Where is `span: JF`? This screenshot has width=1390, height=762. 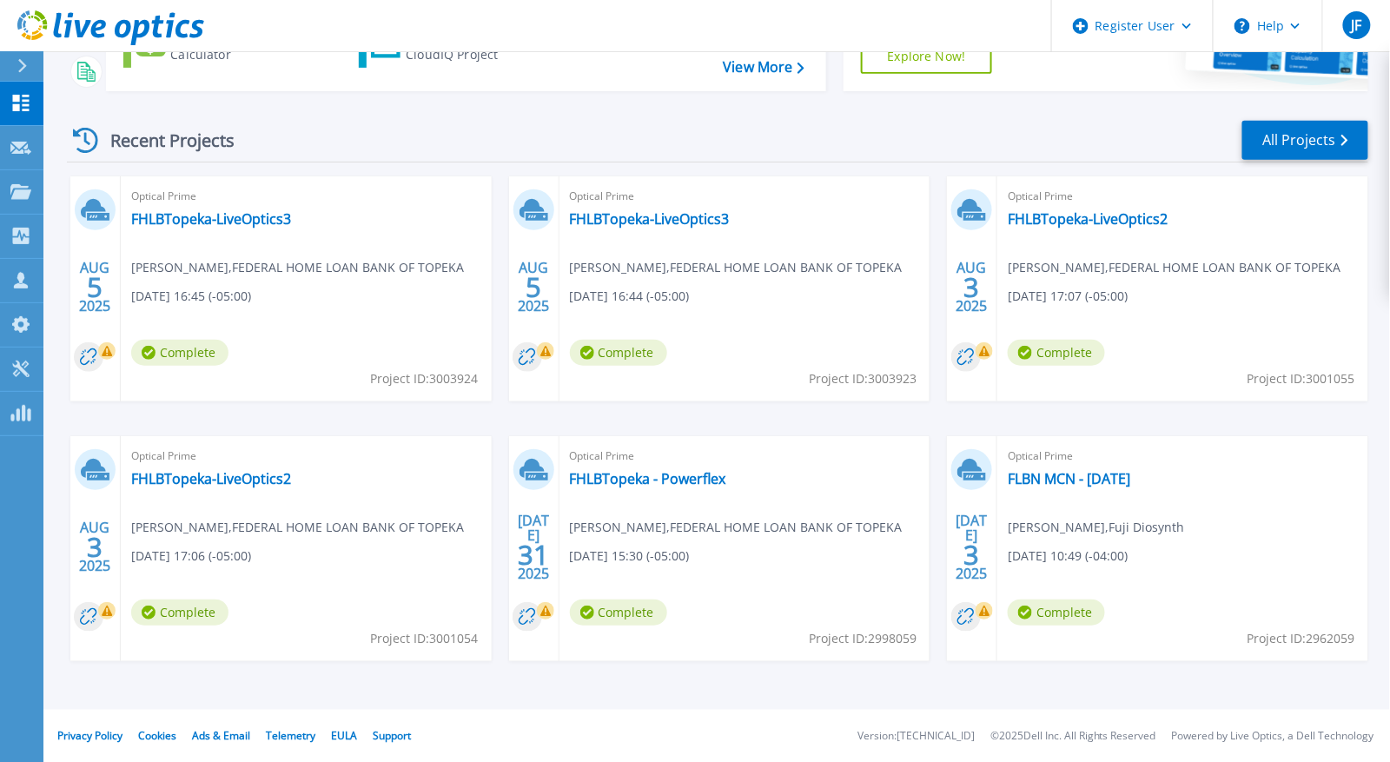
span: JF is located at coordinates (1356, 25).